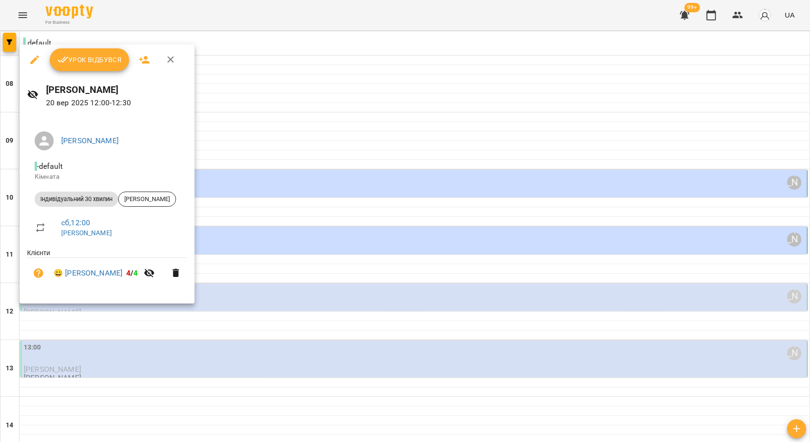  What do you see at coordinates (117, 103) in the screenshot?
I see `p: 20 вер 2025 12:00 - 12:30` at bounding box center [117, 103].